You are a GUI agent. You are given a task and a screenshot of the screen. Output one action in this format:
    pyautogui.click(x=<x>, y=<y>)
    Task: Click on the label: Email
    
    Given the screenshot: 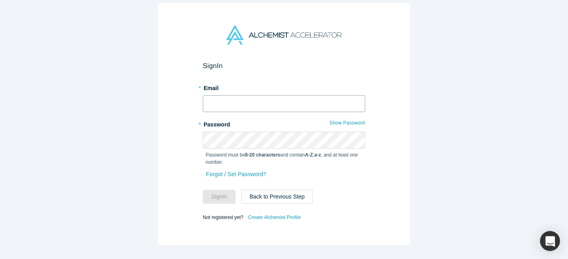 What is the action you would take?
    pyautogui.click(x=284, y=87)
    